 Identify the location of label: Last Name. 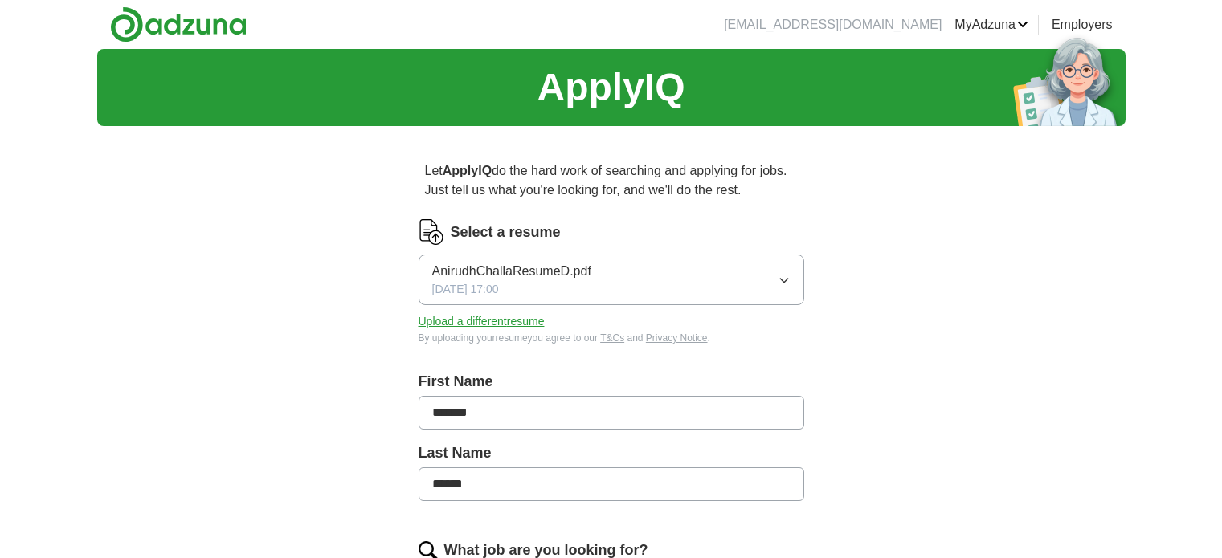
(611, 453).